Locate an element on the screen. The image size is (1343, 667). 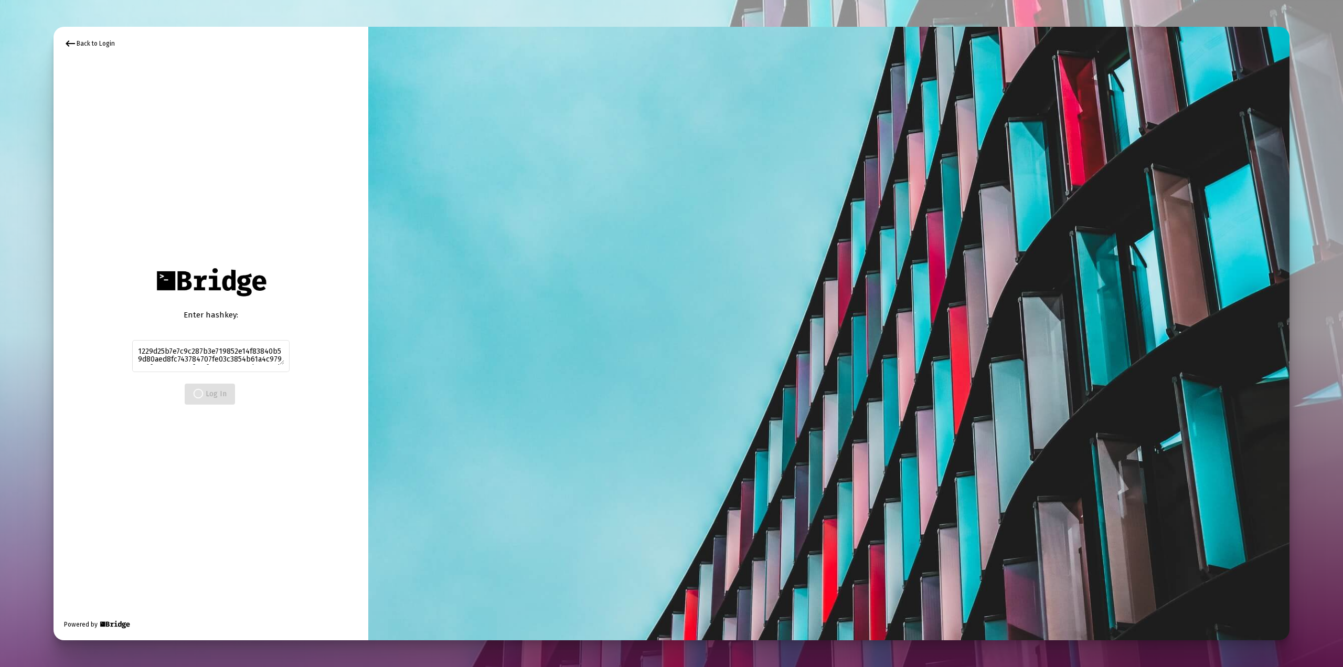
div: Powered by is located at coordinates (97, 624).